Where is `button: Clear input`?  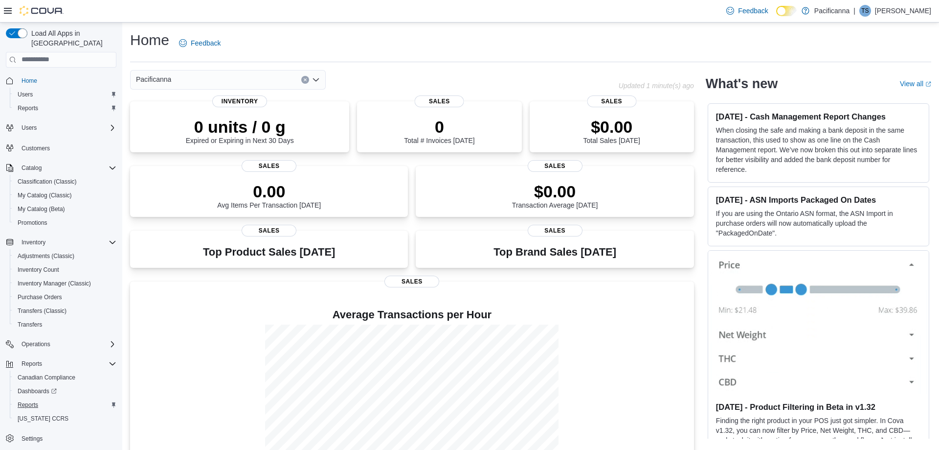
button: Clear input is located at coordinates (305, 80).